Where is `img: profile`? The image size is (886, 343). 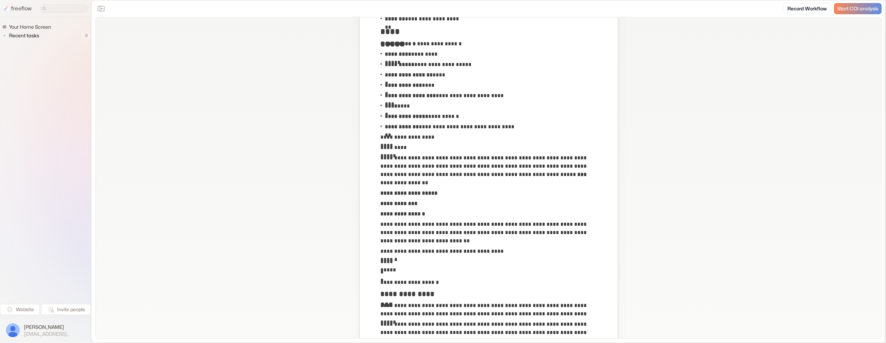 img: profile is located at coordinates (13, 331).